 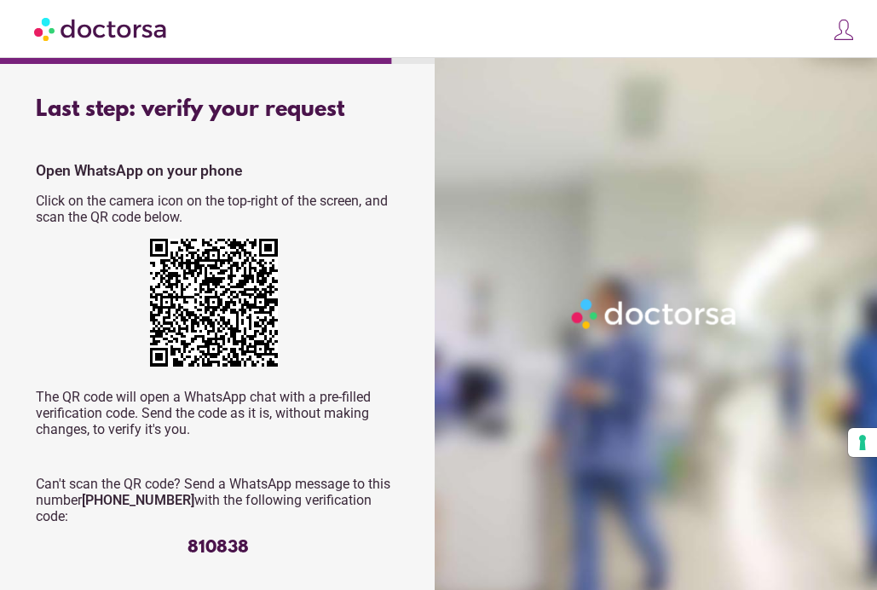 I want to click on div: https://wa.me/+12673231263?text=My+request+verification+code+is+810838, so click(x=218, y=307).